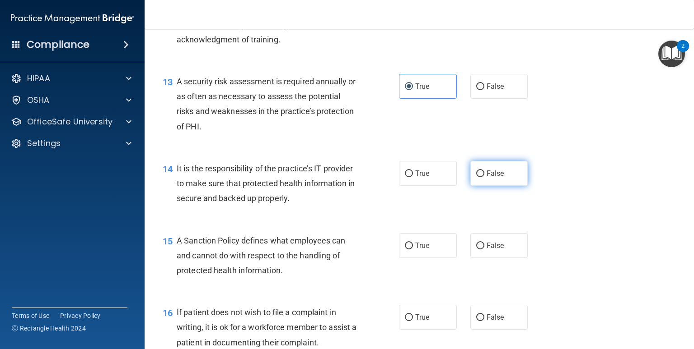 This screenshot has height=349, width=694. Describe the element at coordinates (71, 122) in the screenshot. I see `a: OfficeSafe University` at that location.